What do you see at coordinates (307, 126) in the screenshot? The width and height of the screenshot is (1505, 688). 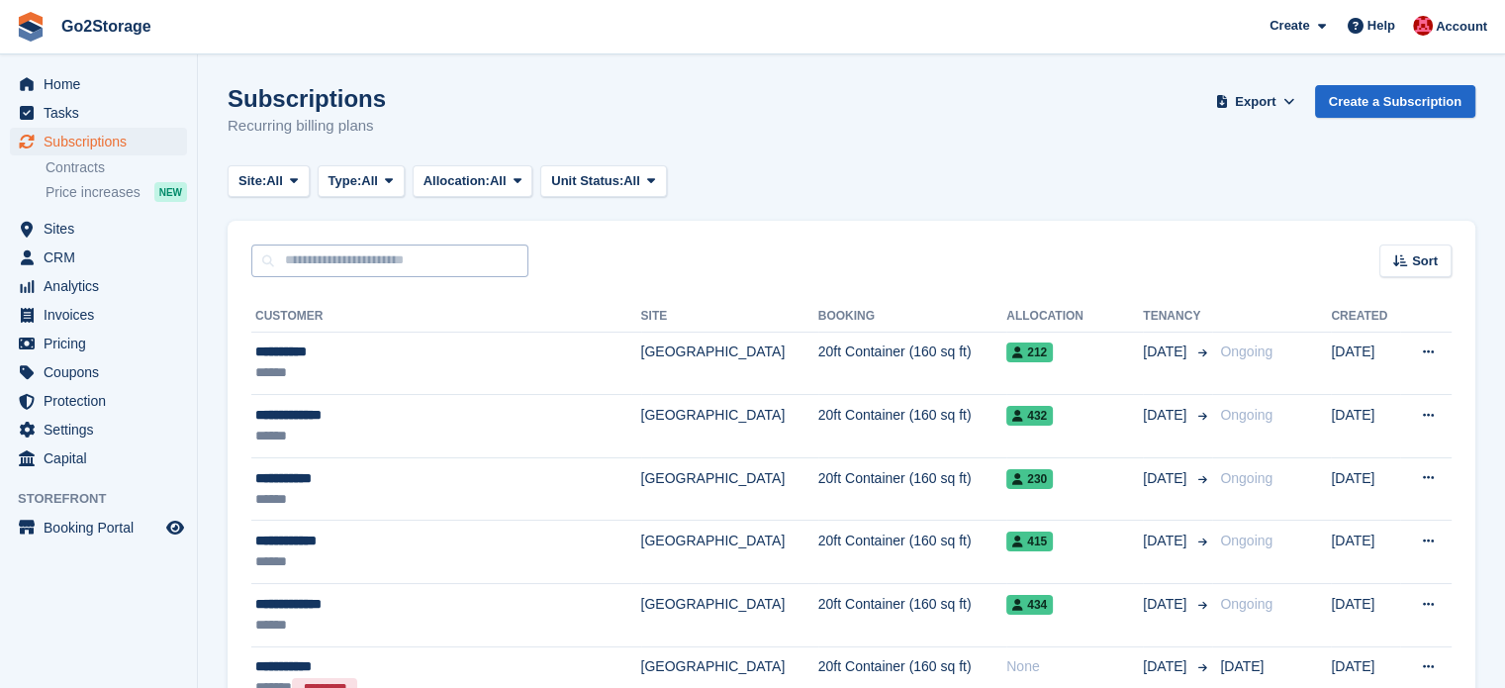 I see `p: Recurring billing plans` at bounding box center [307, 126].